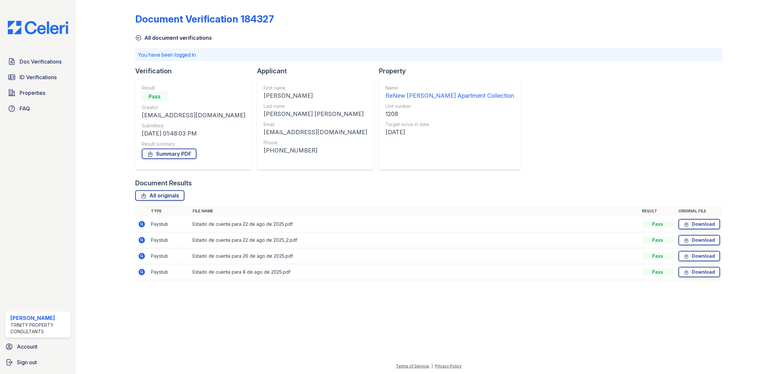 The height and width of the screenshot is (374, 782). What do you see at coordinates (169, 211) in the screenshot?
I see `th: Type` at bounding box center [169, 211].